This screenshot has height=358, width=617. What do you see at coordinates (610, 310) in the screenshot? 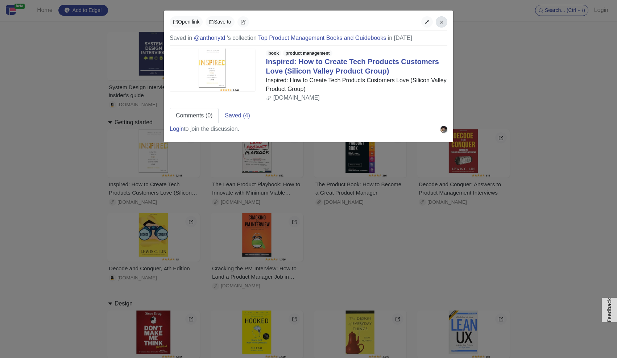
I see `span: Feedback` at bounding box center [610, 310].